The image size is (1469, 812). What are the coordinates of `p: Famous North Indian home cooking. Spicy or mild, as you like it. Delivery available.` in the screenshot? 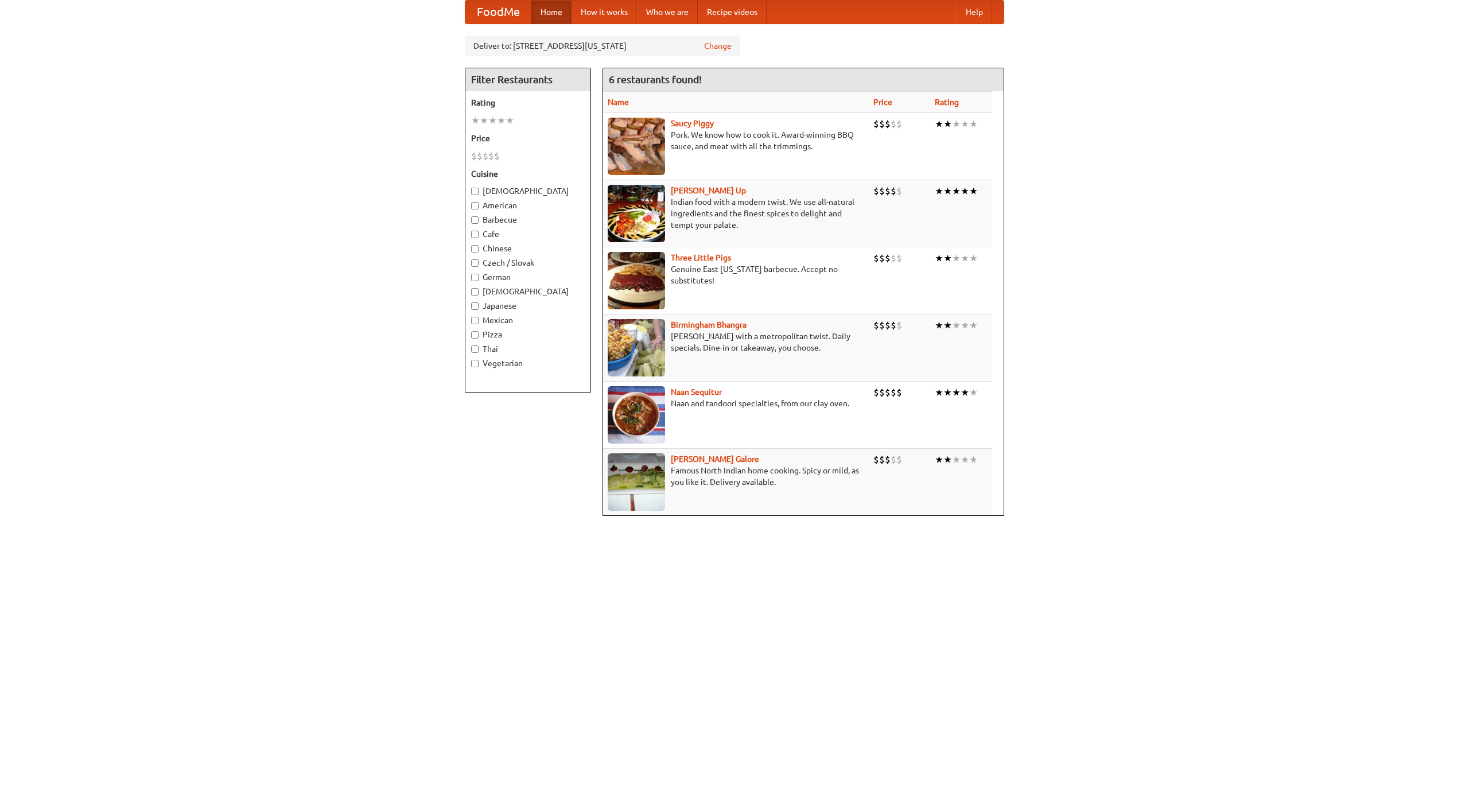 It's located at (736, 476).